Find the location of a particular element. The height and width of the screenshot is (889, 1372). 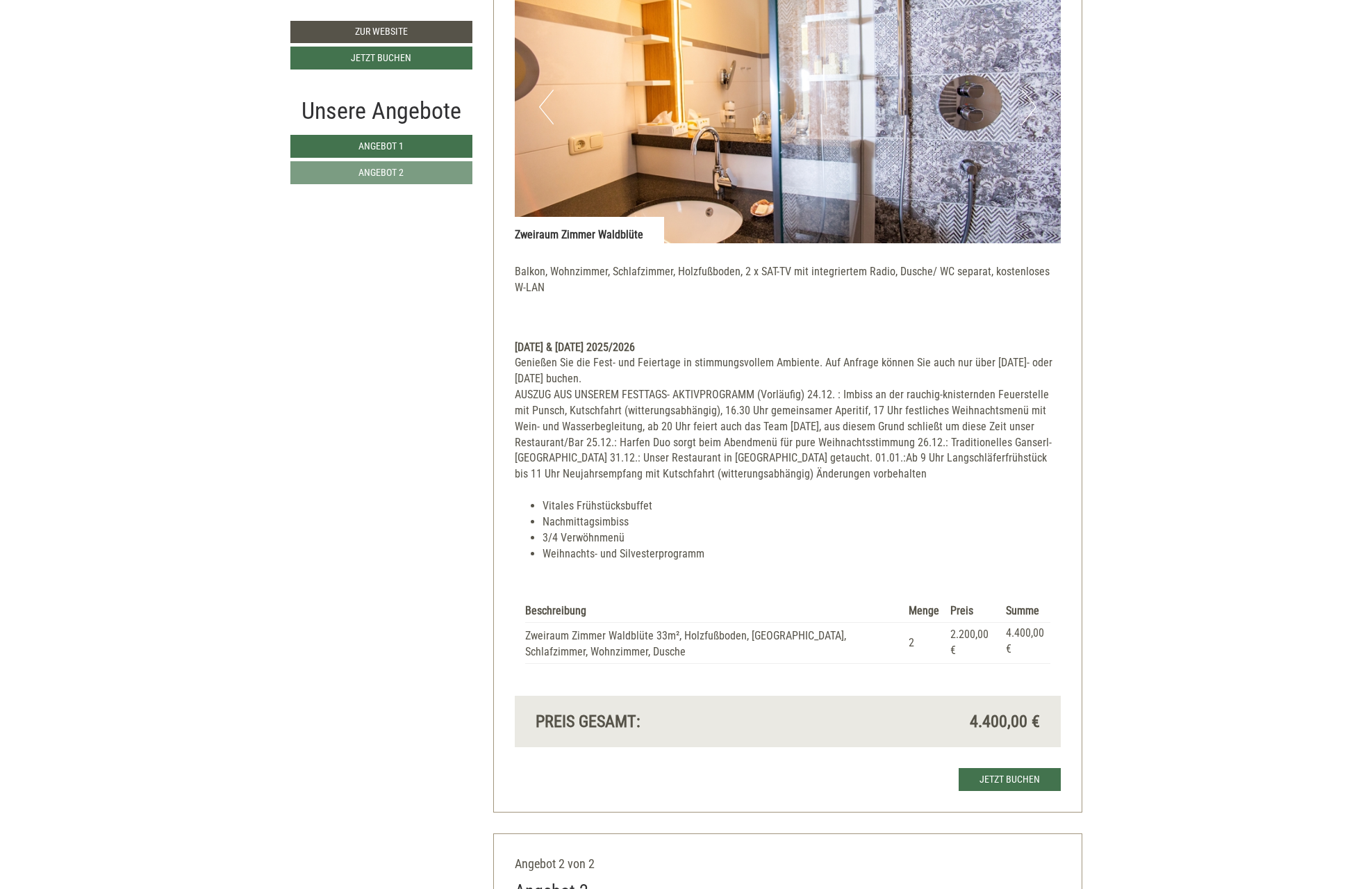

span: Angebot 2 is located at coordinates (380, 172).